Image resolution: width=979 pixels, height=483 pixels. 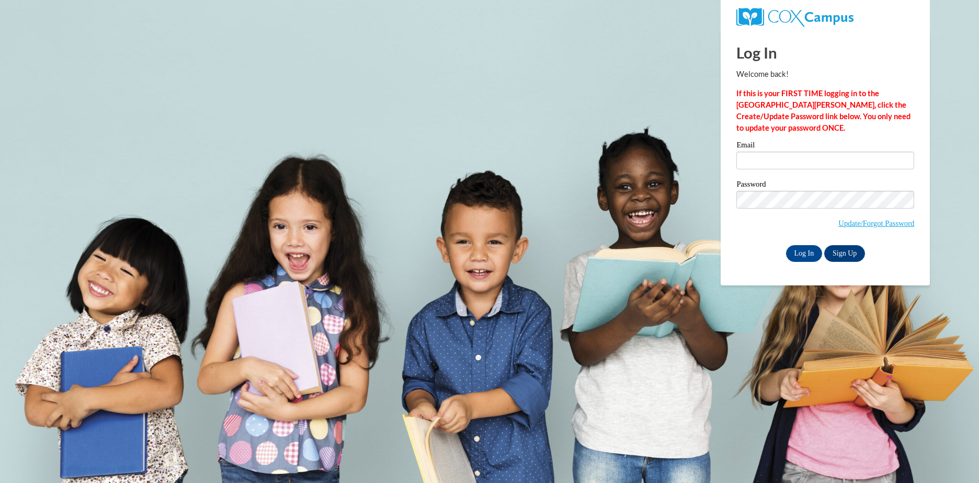 I want to click on h1: Log In, so click(x=825, y=52).